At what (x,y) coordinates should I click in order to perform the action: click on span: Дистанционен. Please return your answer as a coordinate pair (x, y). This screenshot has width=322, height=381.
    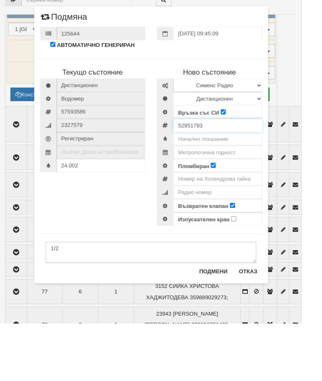
    Looking at the image, I should click on (108, 127).